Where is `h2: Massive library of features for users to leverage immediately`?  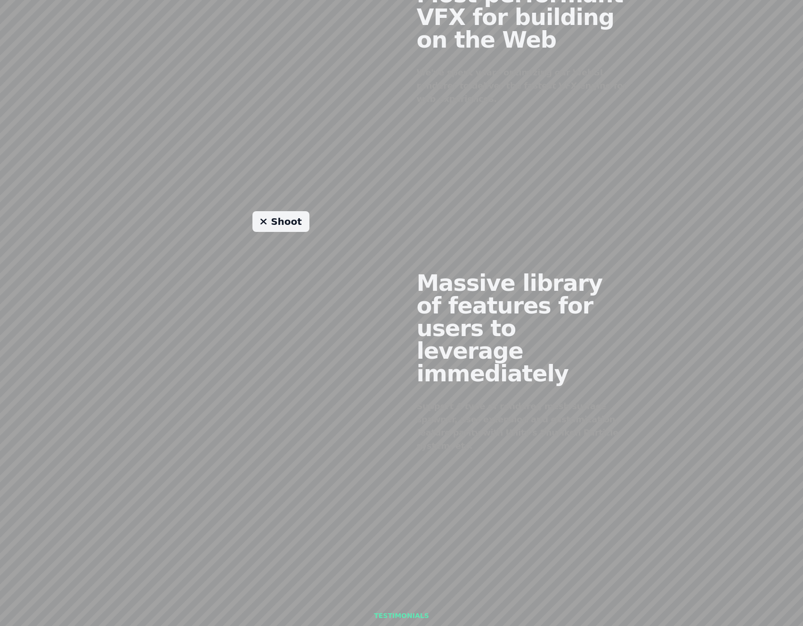 h2: Massive library of features for users to leverage immediately is located at coordinates (523, 328).